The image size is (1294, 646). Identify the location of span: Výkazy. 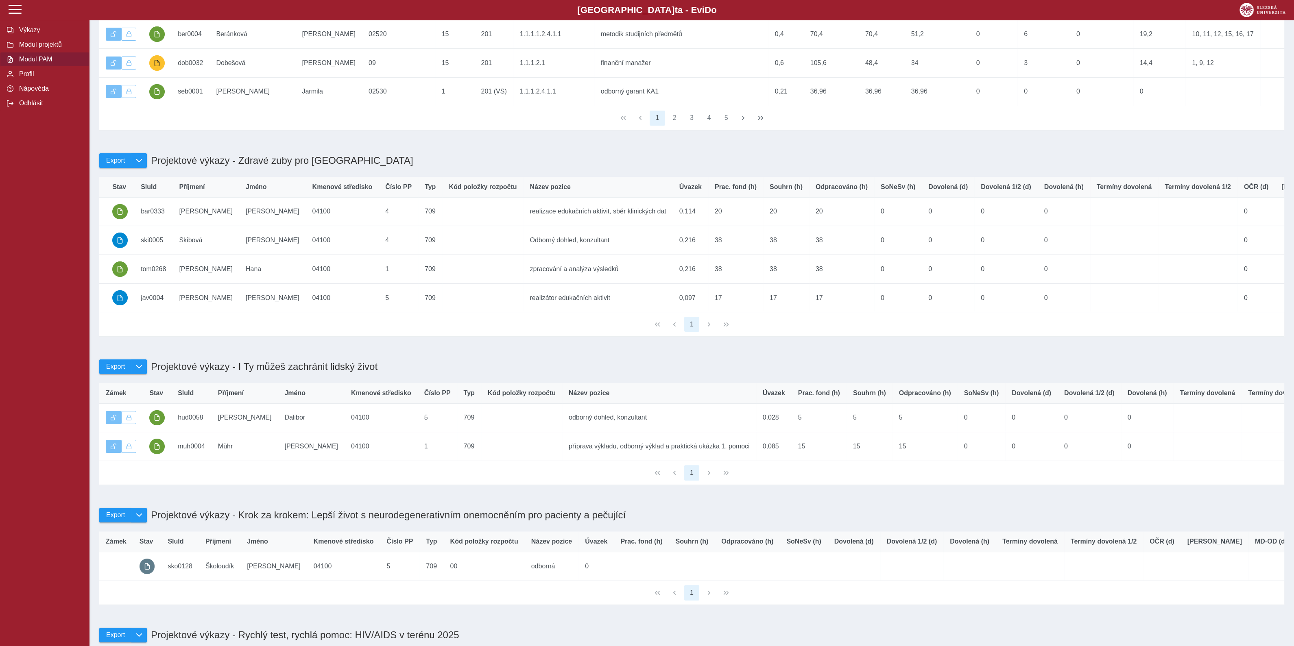
(50, 30).